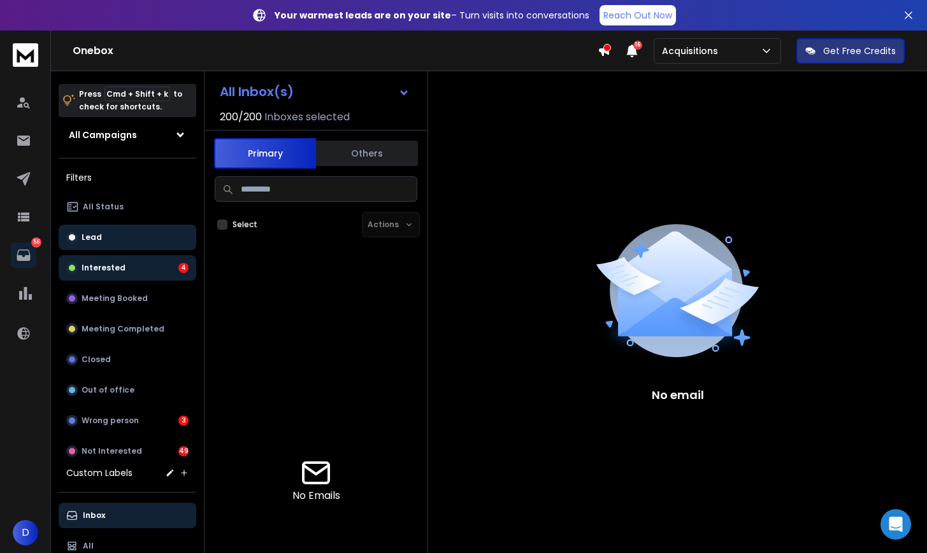 The width and height of the screenshot is (927, 553). Describe the element at coordinates (36, 243) in the screenshot. I see `p: 56` at that location.